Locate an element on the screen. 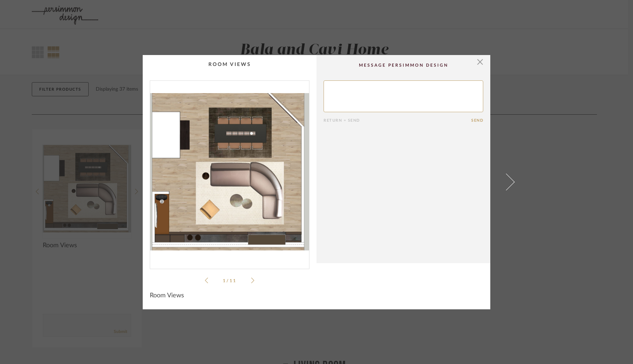 The height and width of the screenshot is (364, 633). div: 0 is located at coordinates (230, 172).